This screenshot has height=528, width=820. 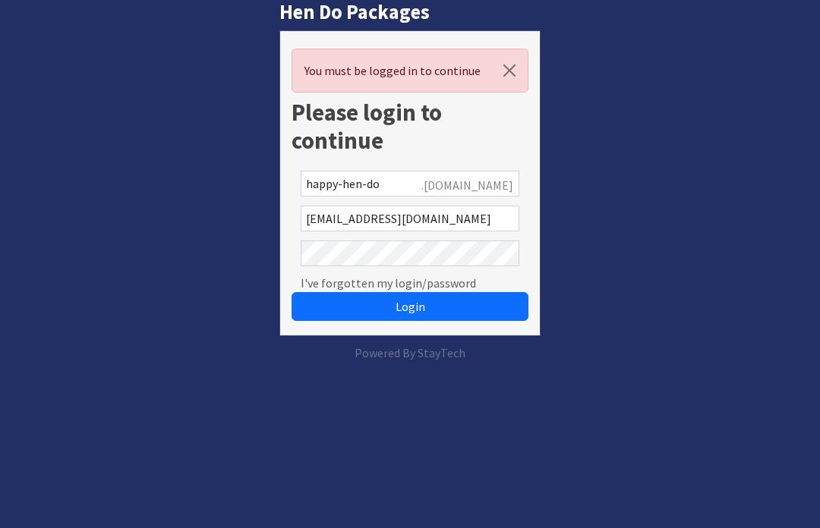 I want to click on input: Email, so click(x=410, y=219).